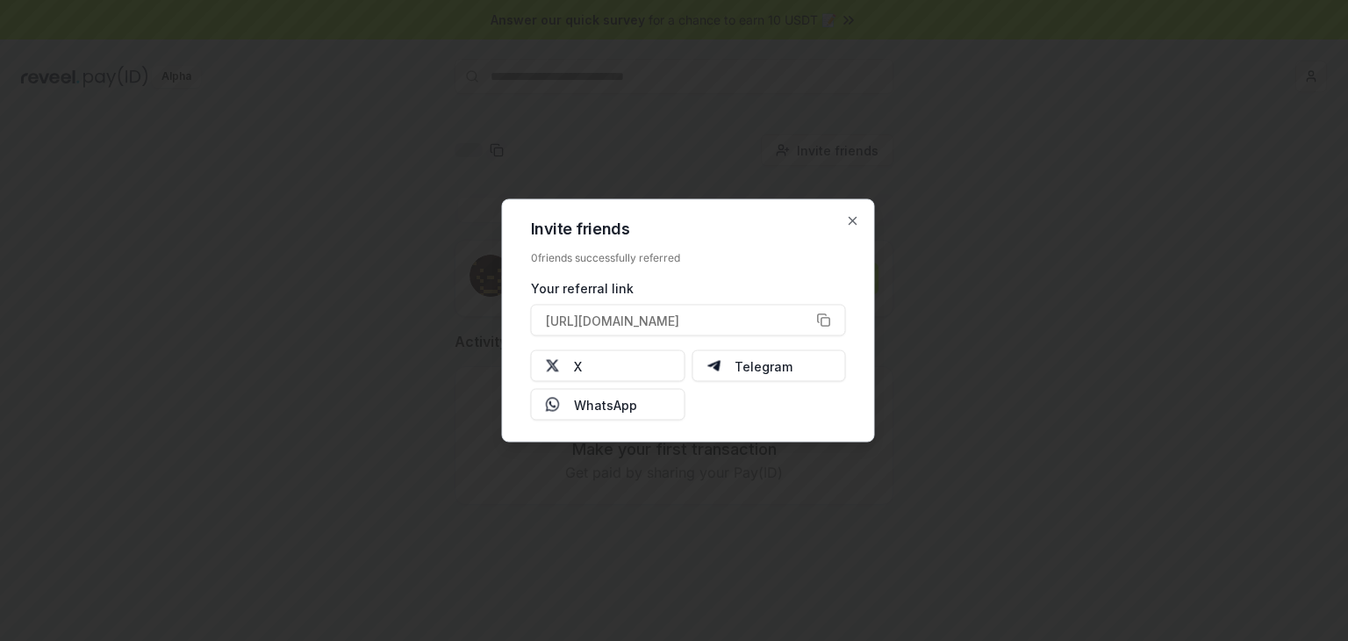 Image resolution: width=1348 pixels, height=641 pixels. I want to click on button: WhatsApp, so click(608, 405).